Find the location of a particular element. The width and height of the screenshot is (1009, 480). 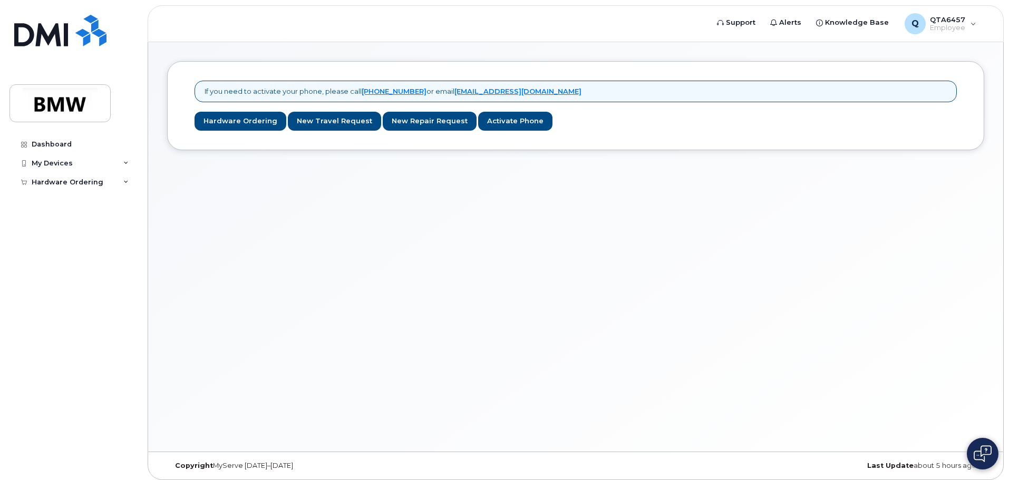

a: Hardware Ordering is located at coordinates (240, 121).